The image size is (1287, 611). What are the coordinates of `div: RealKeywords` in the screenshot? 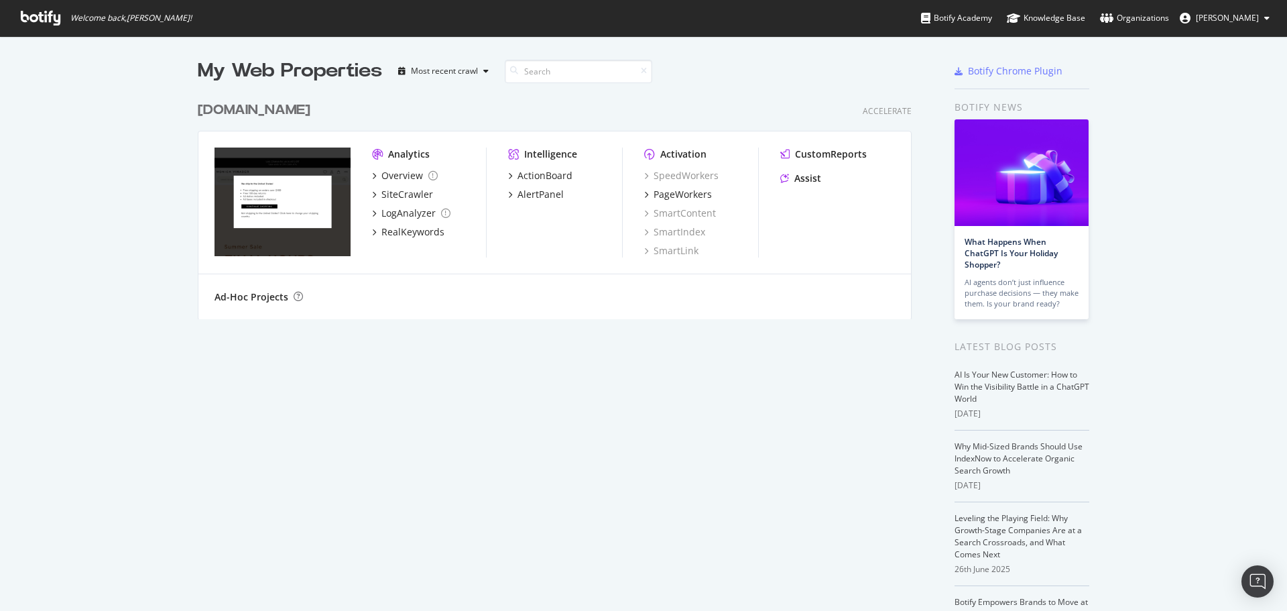 It's located at (413, 232).